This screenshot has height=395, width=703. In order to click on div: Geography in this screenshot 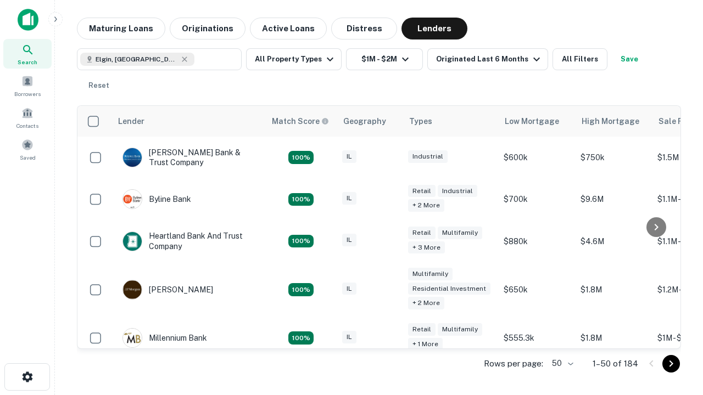, I will do `click(365, 121)`.